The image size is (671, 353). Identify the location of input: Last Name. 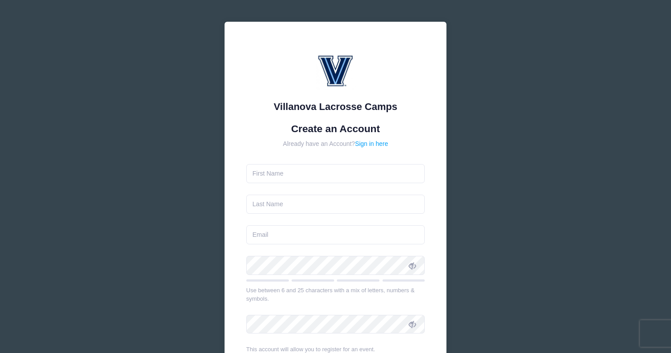
(335, 204).